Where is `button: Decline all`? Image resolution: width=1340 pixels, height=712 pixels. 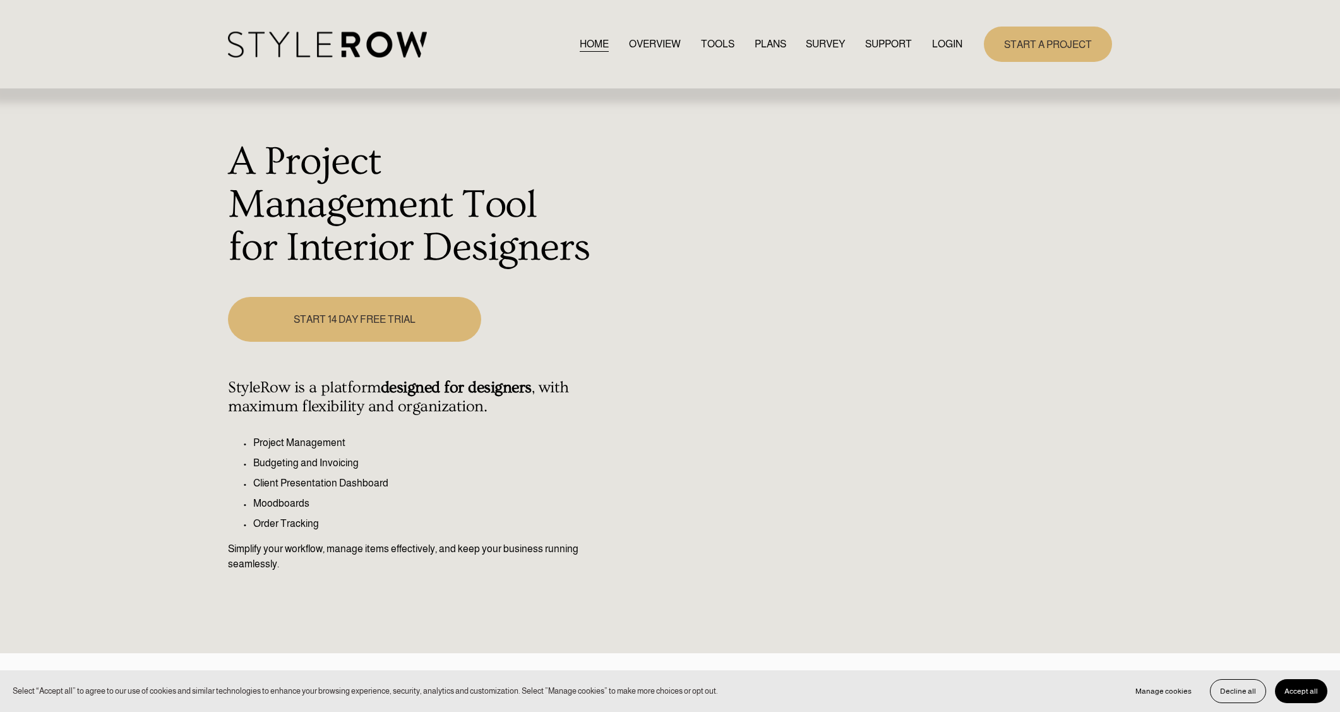 button: Decline all is located at coordinates (1238, 691).